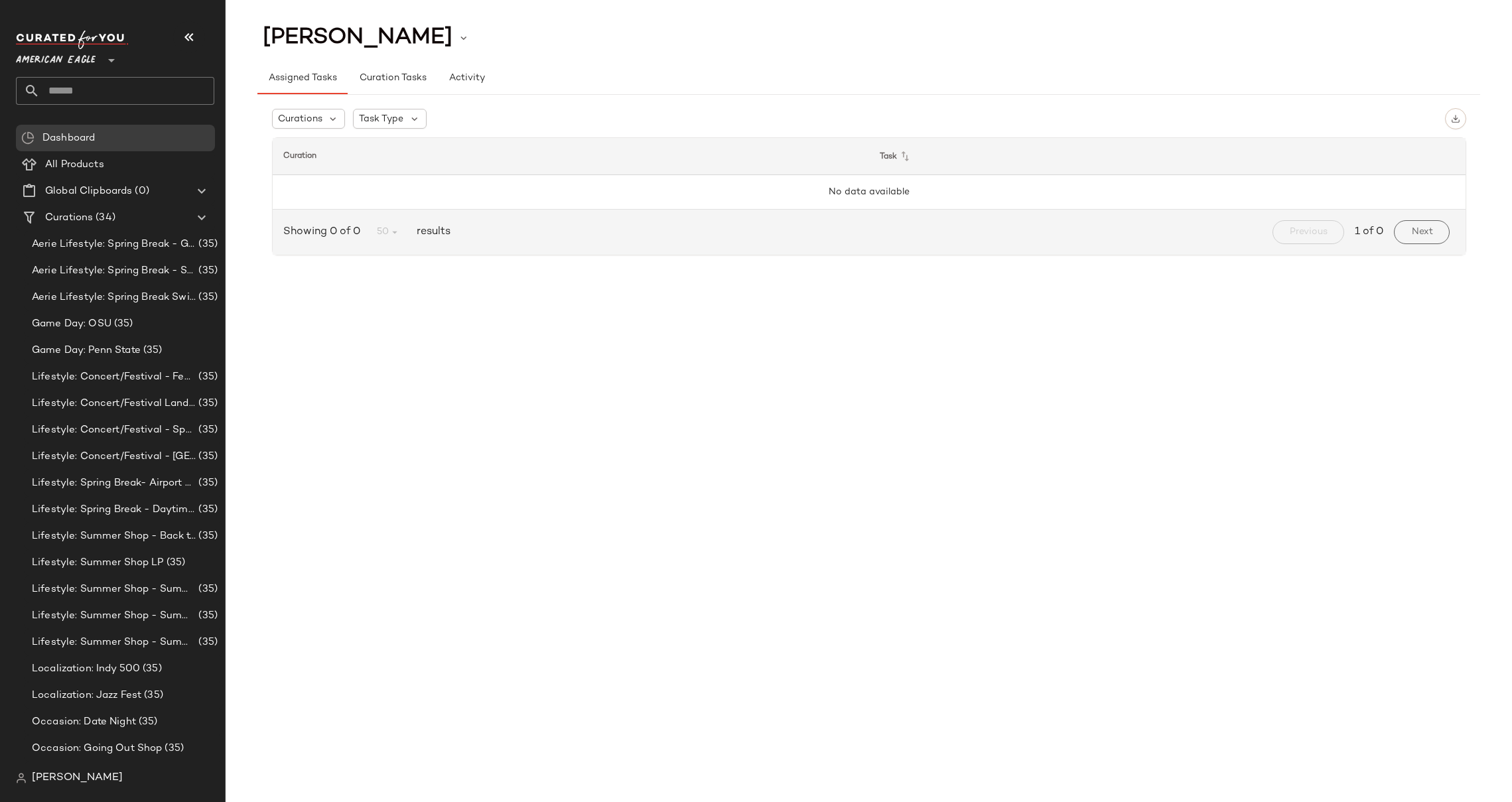  I want to click on span: Lifestyle: Concert/Festival - Sporty, so click(113, 429).